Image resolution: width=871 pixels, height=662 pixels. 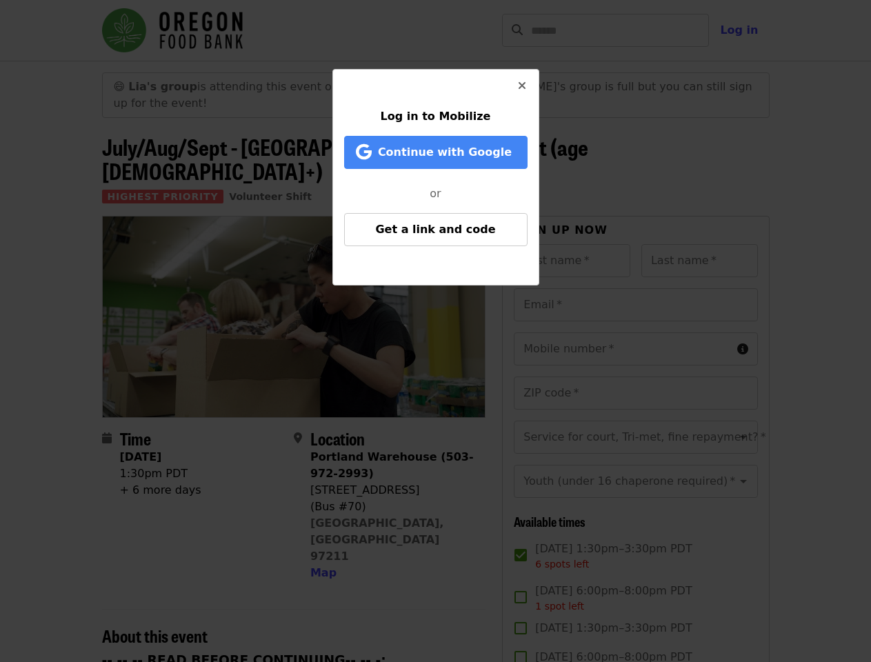 What do you see at coordinates (445, 152) in the screenshot?
I see `span: Continue with Google` at bounding box center [445, 152].